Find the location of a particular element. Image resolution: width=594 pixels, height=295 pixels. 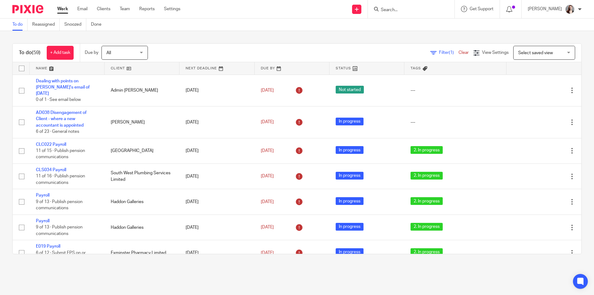

a: Clear is located at coordinates (463, 53).